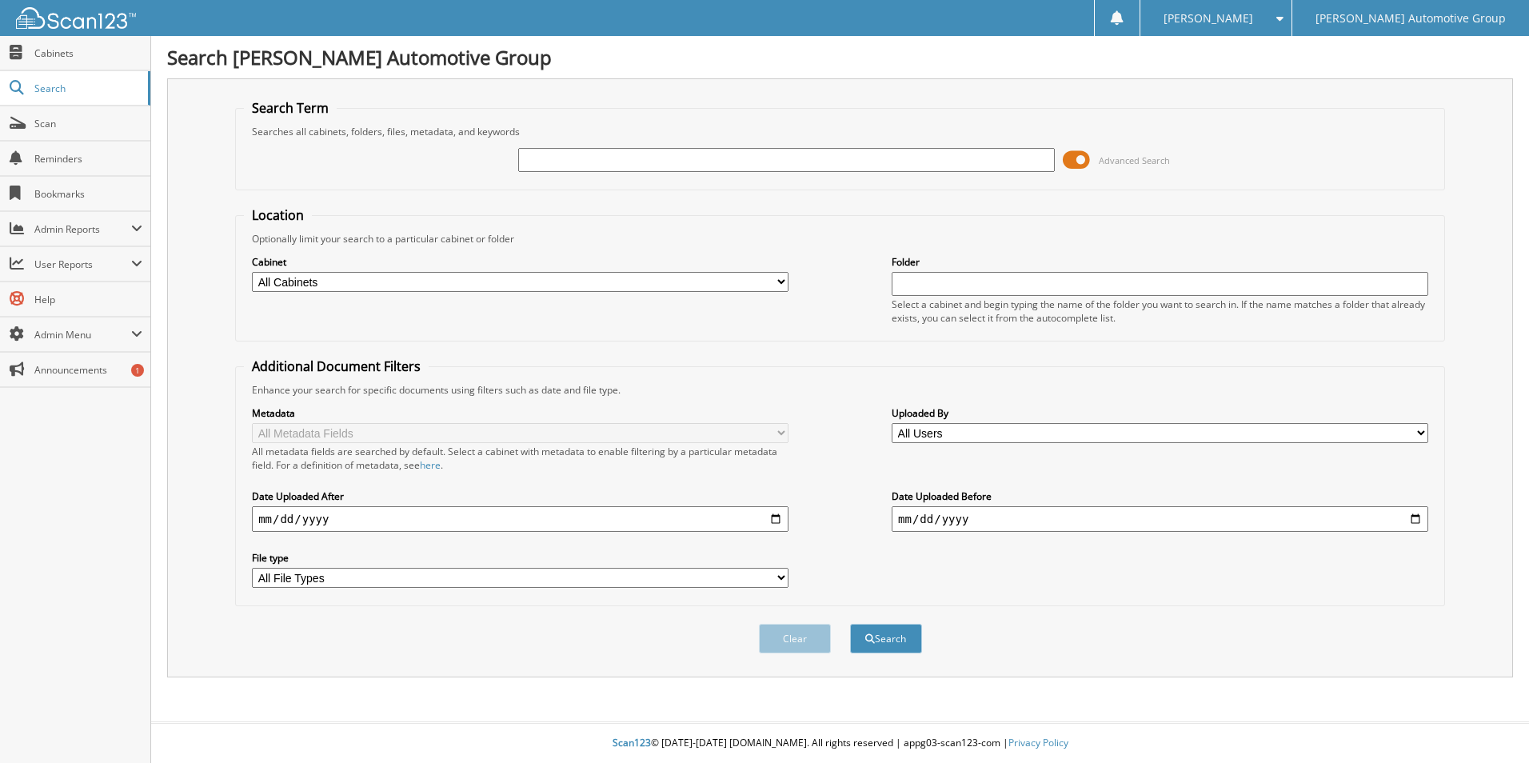 The width and height of the screenshot is (1529, 763). I want to click on div: 1, so click(138, 370).